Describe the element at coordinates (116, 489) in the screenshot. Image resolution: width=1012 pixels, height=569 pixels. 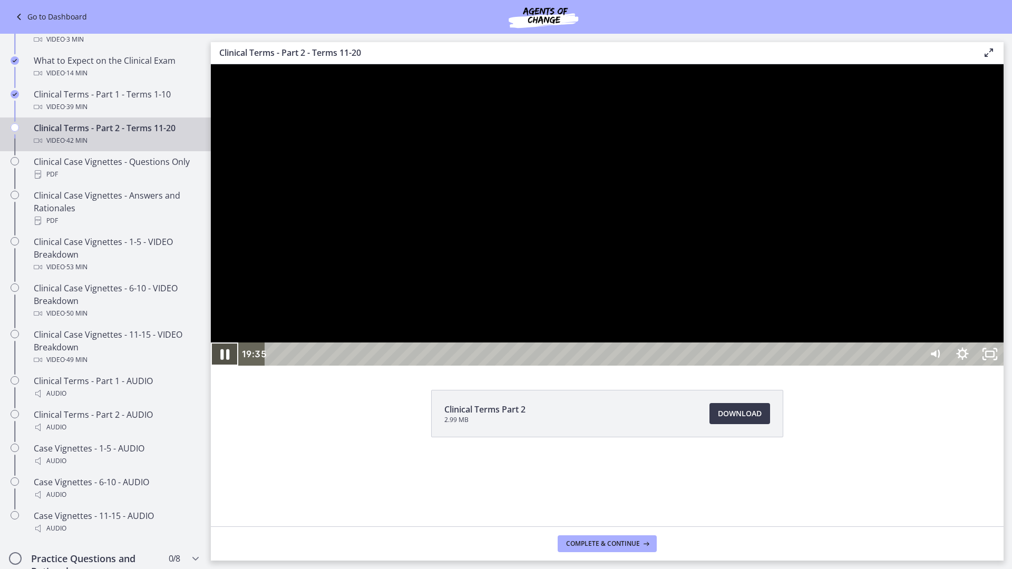
I see `div: Case Vignettes - 6-10 - AUDIO` at that location.